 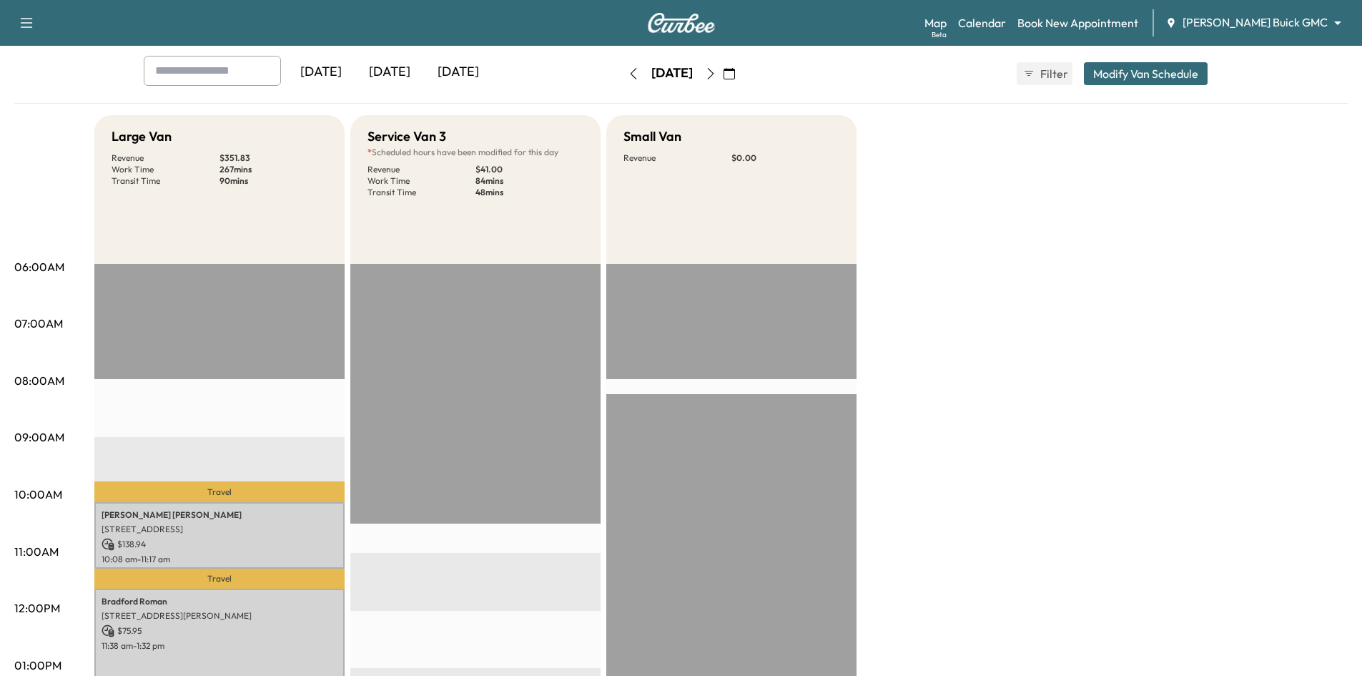 What do you see at coordinates (220, 631) in the screenshot?
I see `p: $ 75.95` at bounding box center [220, 631].